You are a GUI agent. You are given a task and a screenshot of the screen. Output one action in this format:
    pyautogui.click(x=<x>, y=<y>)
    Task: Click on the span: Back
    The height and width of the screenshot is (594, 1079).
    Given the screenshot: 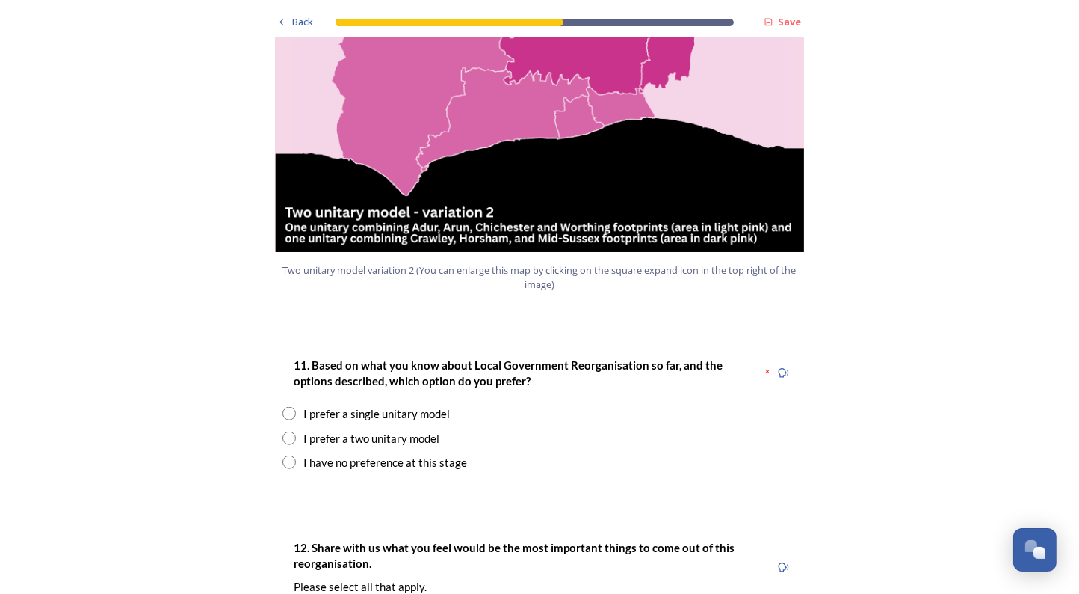 What is the action you would take?
    pyautogui.click(x=303, y=22)
    